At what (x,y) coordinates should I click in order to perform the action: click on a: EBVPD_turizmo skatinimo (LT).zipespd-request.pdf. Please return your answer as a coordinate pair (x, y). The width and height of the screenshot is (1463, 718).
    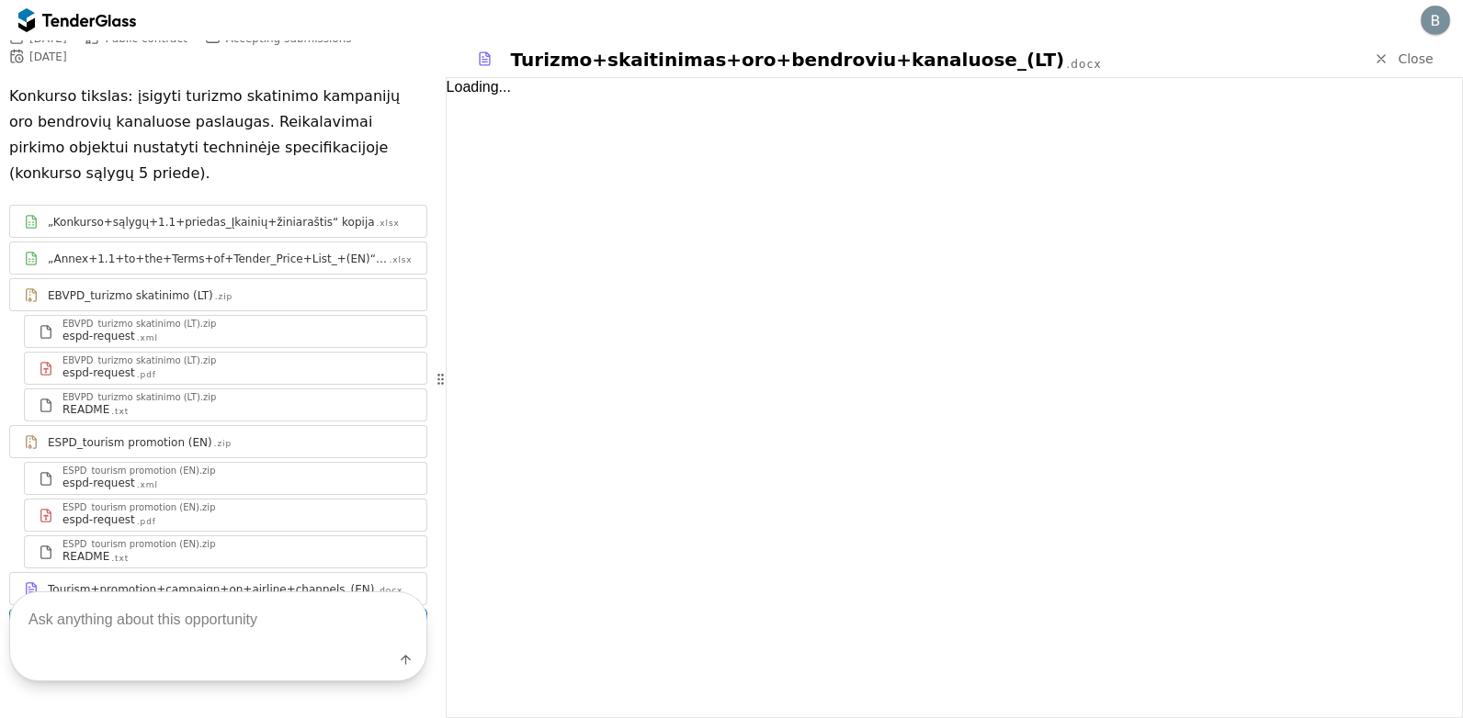
    Looking at the image, I should click on (225, 368).